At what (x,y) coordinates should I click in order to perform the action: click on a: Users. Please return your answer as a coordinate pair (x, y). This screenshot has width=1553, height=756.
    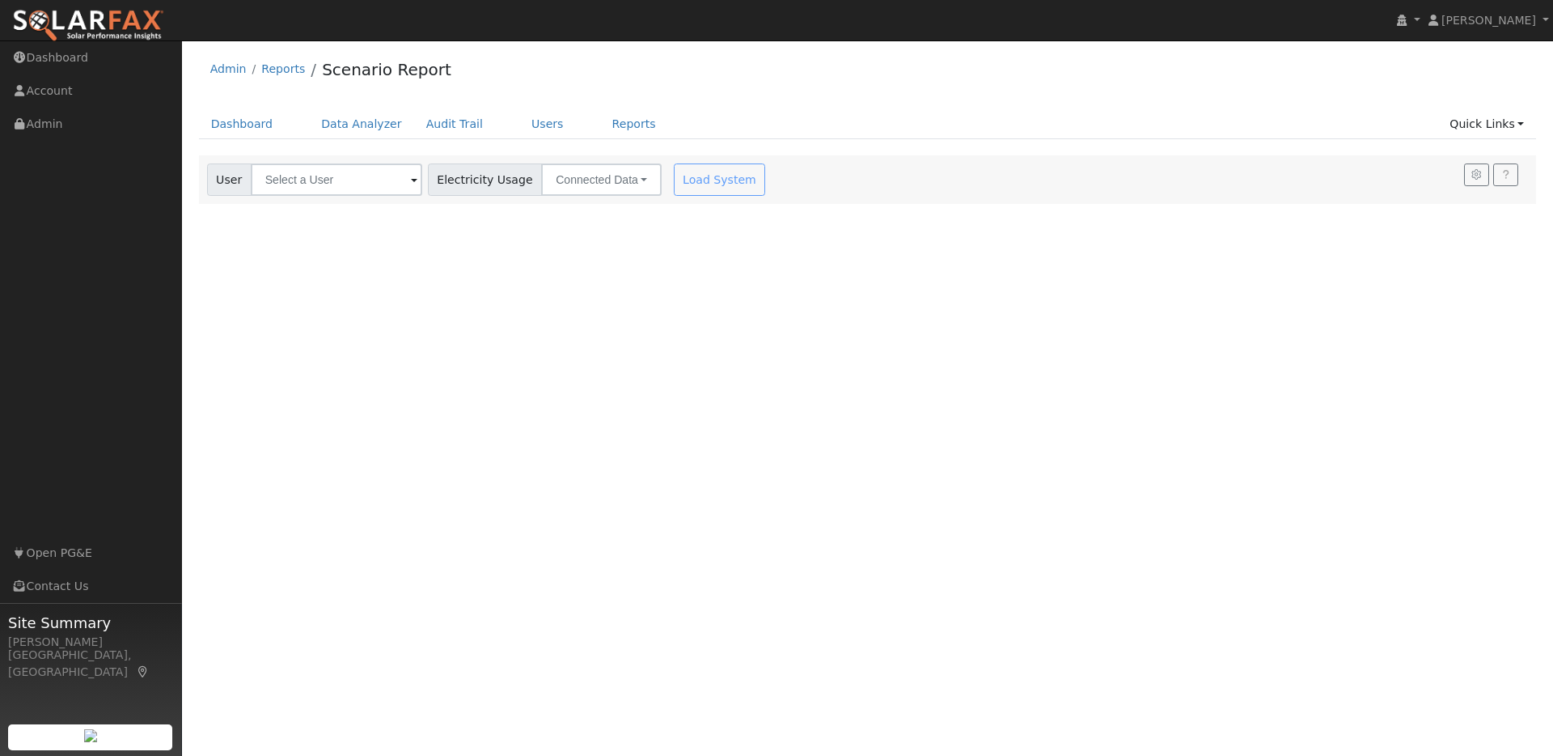
    Looking at the image, I should click on (548, 124).